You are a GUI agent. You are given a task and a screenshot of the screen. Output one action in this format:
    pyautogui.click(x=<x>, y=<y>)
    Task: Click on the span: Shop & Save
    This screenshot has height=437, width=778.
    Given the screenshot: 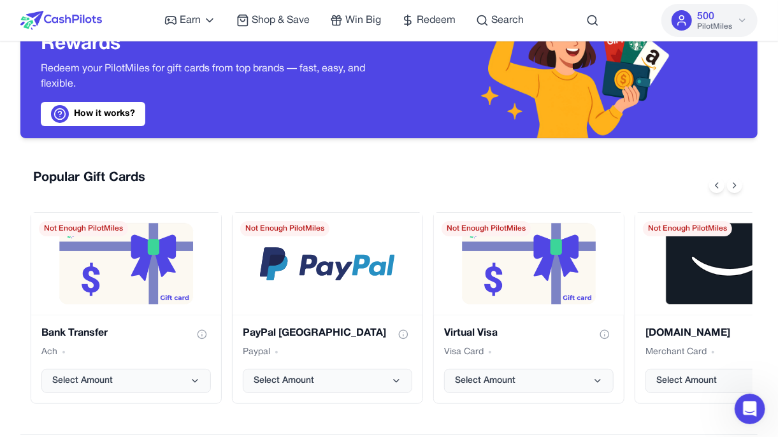 What is the action you would take?
    pyautogui.click(x=280, y=20)
    